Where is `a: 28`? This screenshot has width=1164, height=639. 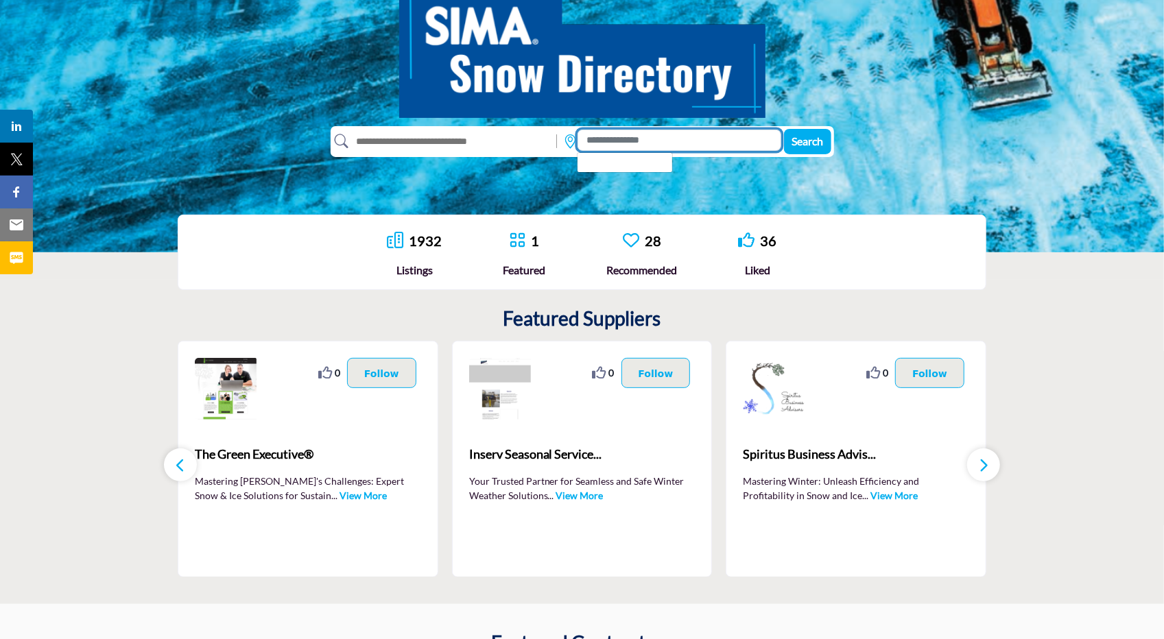
a: 28 is located at coordinates (653, 241).